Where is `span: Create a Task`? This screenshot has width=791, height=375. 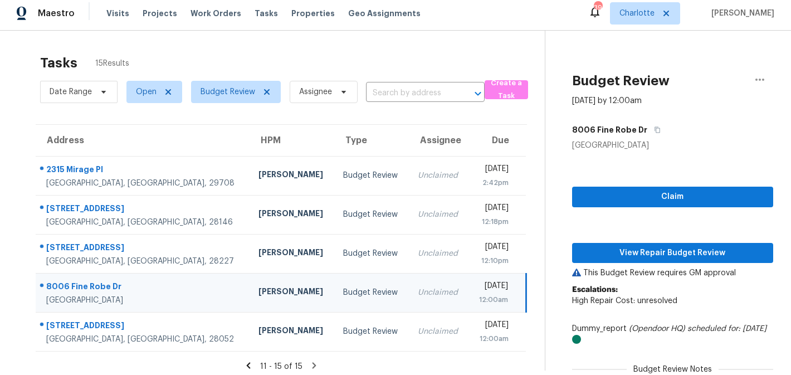 span: Create a Task is located at coordinates (507, 90).